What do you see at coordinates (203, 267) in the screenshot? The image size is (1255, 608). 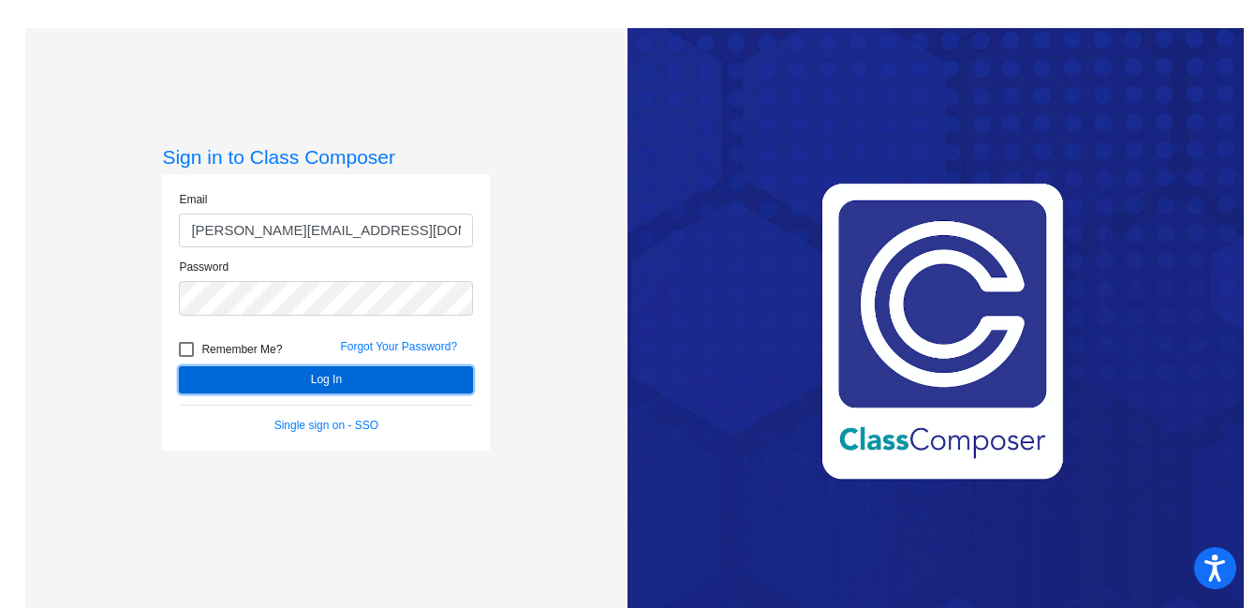 I see `label: Password` at bounding box center [203, 267].